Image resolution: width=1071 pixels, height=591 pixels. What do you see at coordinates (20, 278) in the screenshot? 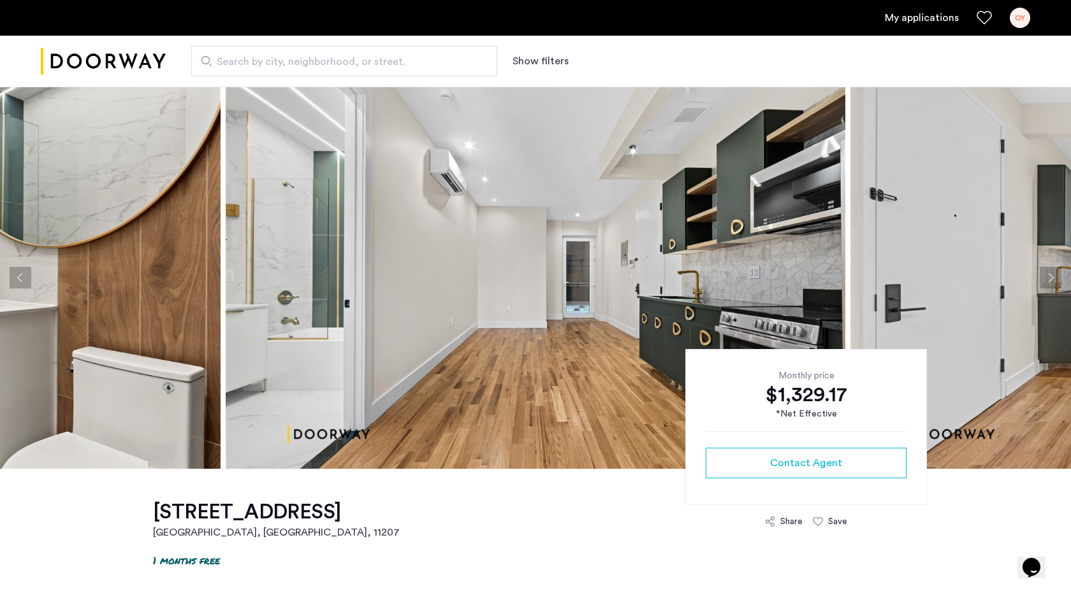
I see `button: Previous apartment` at bounding box center [20, 278].